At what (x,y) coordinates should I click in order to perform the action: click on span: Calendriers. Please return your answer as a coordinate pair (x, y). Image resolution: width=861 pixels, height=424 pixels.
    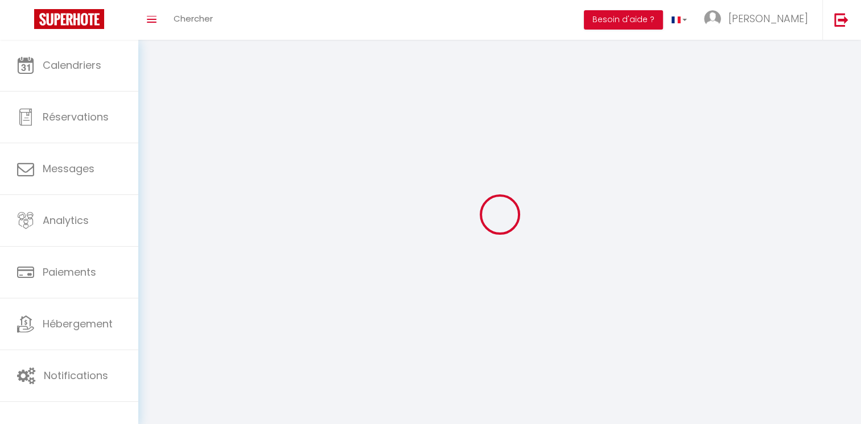
    Looking at the image, I should click on (72, 65).